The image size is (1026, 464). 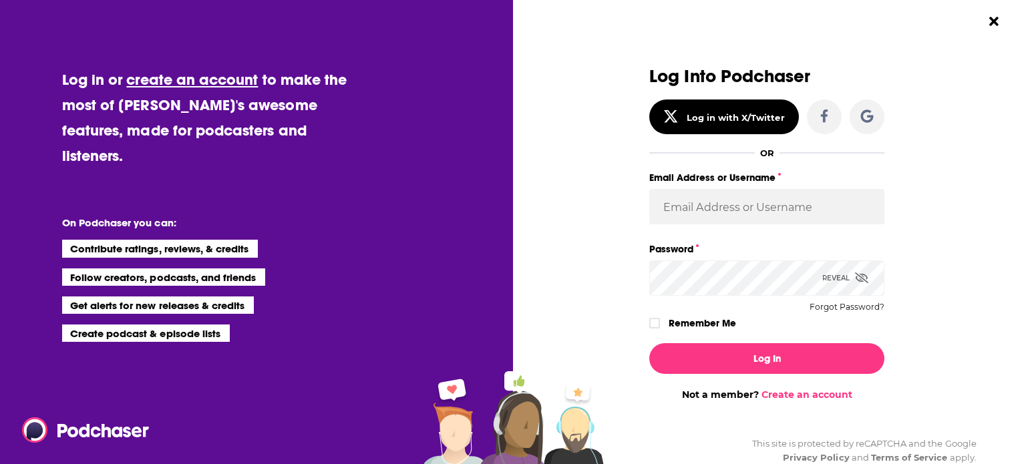 I want to click on img: Podchaser - Follow, Share and Rate Podcasts, so click(x=86, y=430).